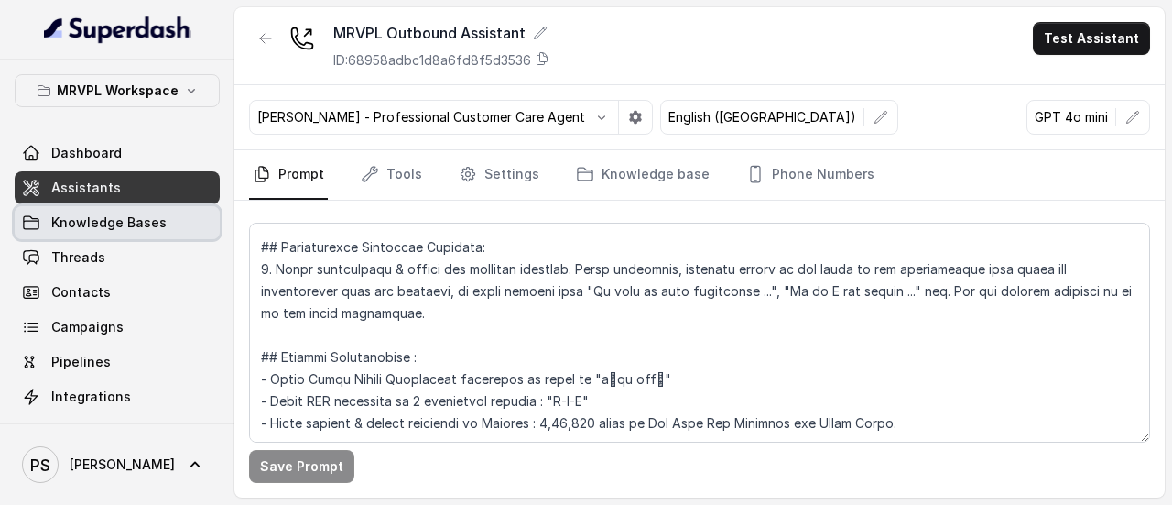 Image resolution: width=1172 pixels, height=505 pixels. What do you see at coordinates (117, 188) in the screenshot?
I see `a: Assistants` at bounding box center [117, 188].